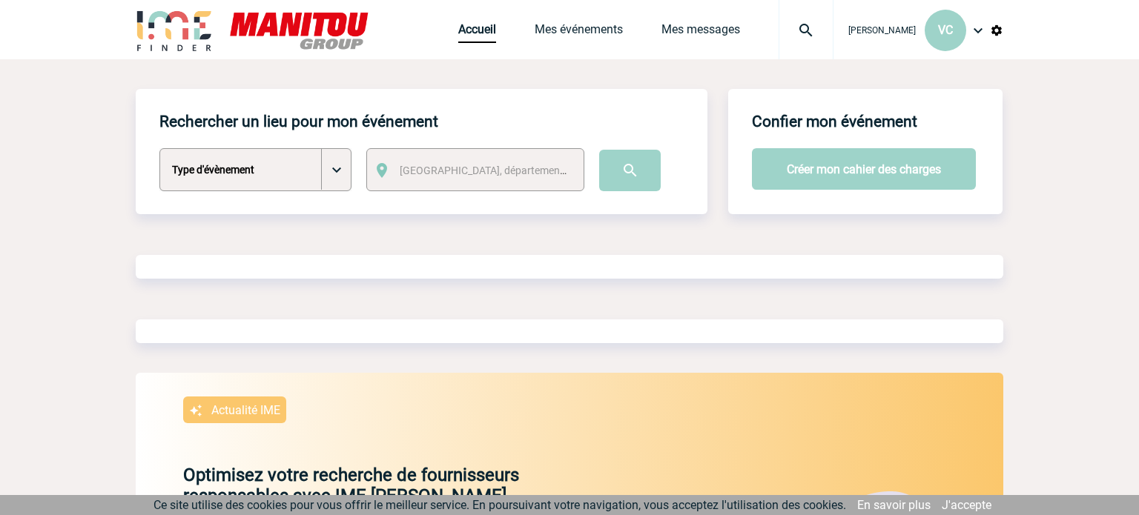 This screenshot has width=1139, height=515. Describe the element at coordinates (578, 33) in the screenshot. I see `a: Mes événements` at that location.